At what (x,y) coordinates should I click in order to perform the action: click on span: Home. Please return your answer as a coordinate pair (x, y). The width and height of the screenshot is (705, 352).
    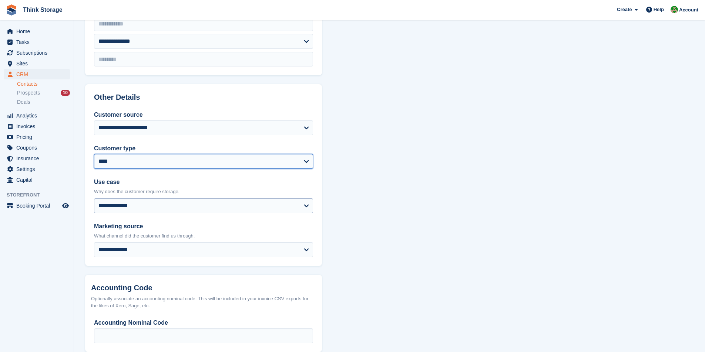
    Looking at the image, I should click on (38, 31).